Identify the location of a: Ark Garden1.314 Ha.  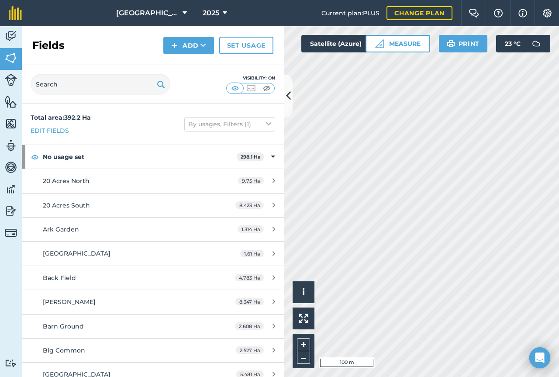
(153, 229).